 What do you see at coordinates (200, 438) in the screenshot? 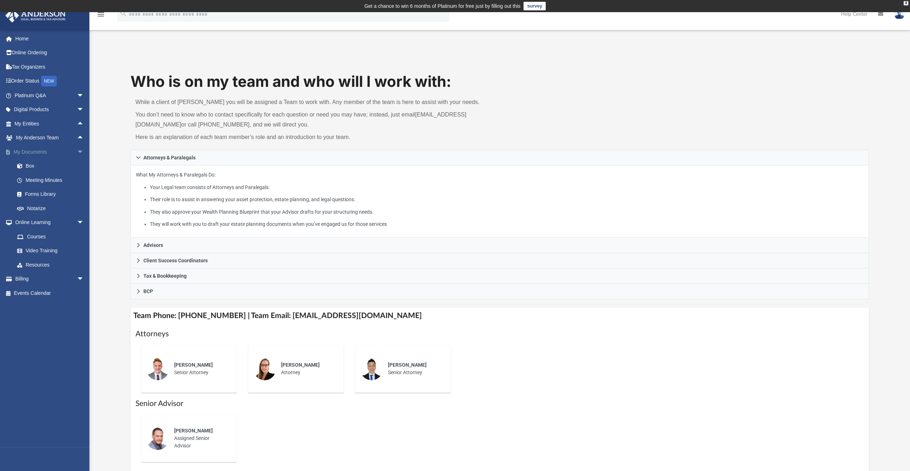
I see `div: Assigned Senior Advisor` at bounding box center [200, 438].